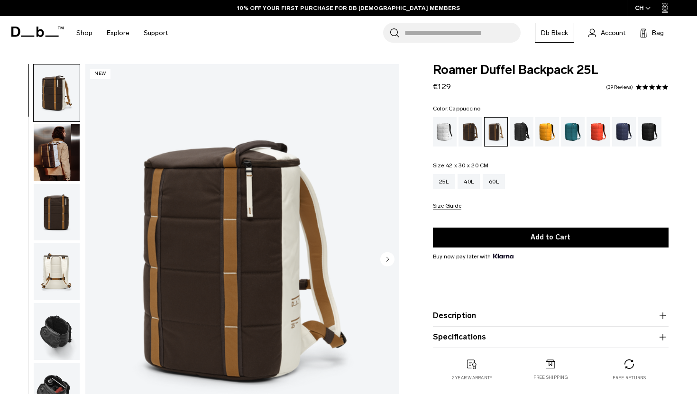 The height and width of the screenshot is (394, 697). What do you see at coordinates (470, 132) in the screenshot?
I see `a: Espresso` at bounding box center [470, 132].